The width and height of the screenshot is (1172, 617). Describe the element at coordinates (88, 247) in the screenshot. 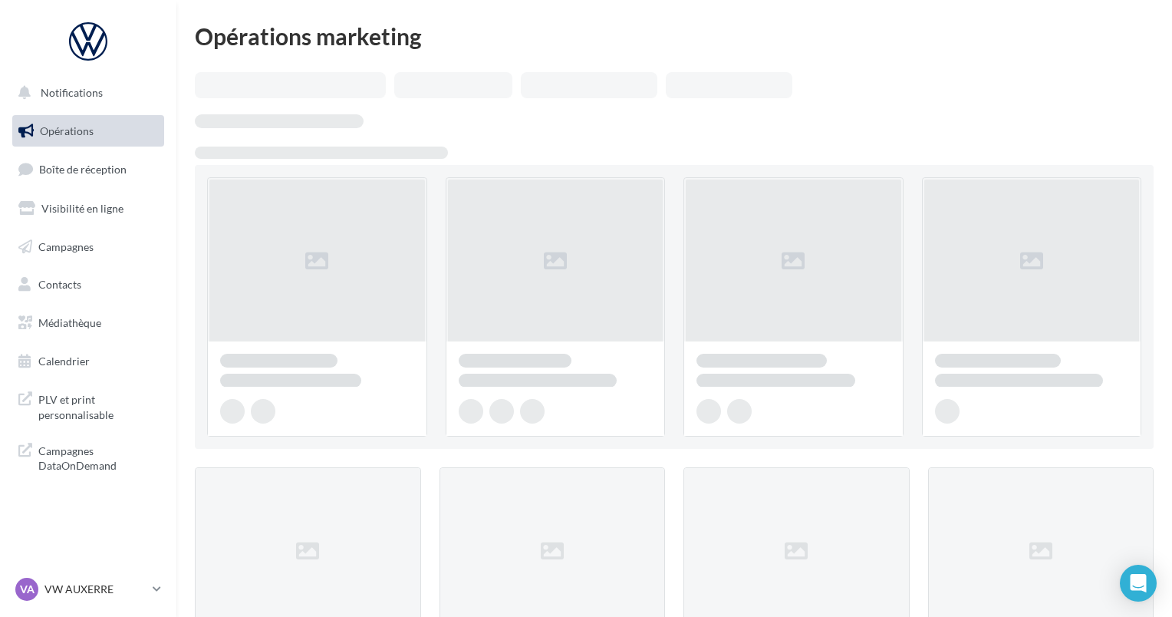

I see `a: Campagnes` at that location.